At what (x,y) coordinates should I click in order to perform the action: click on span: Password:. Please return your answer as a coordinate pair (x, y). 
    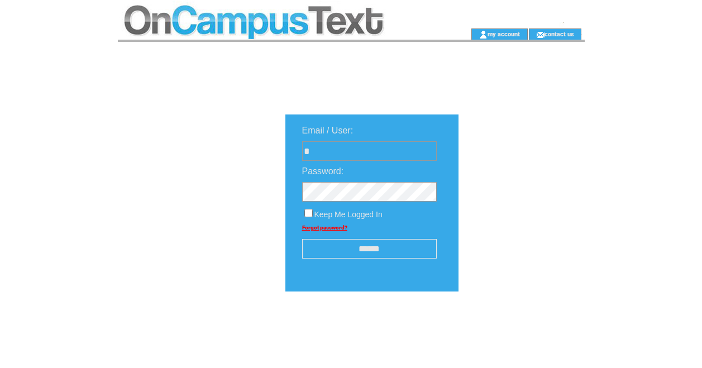
    Looking at the image, I should click on (323, 171).